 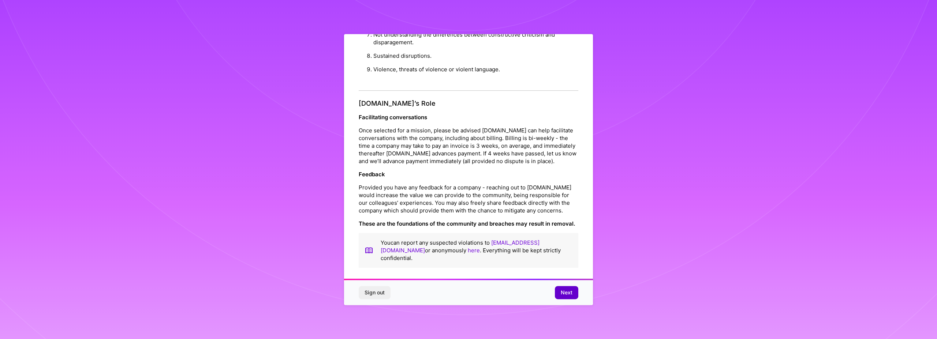 I want to click on p: You can report any suspected violations to or anonymously . Everything will be kept strictly conf..., so click(x=476, y=250).